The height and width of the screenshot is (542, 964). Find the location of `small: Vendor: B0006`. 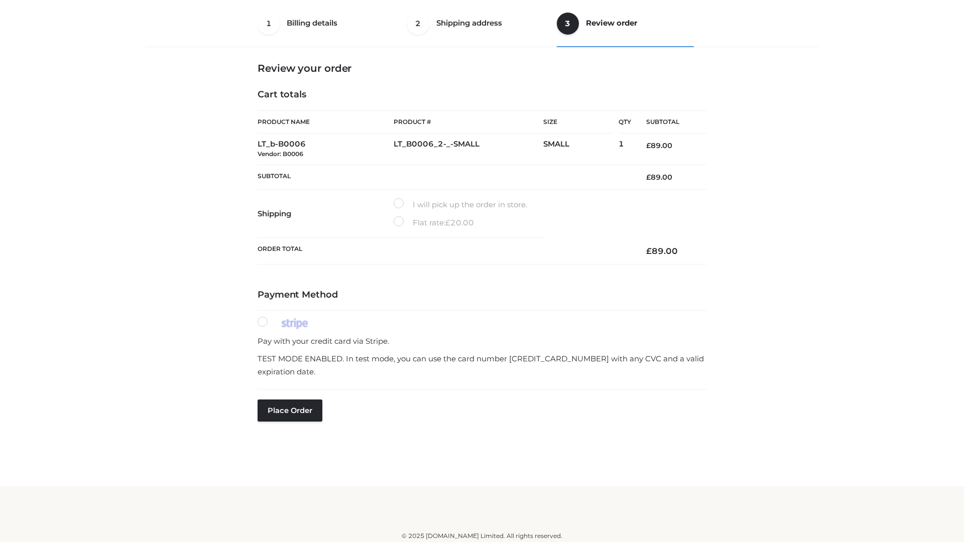

small: Vendor: B0006 is located at coordinates (280, 154).